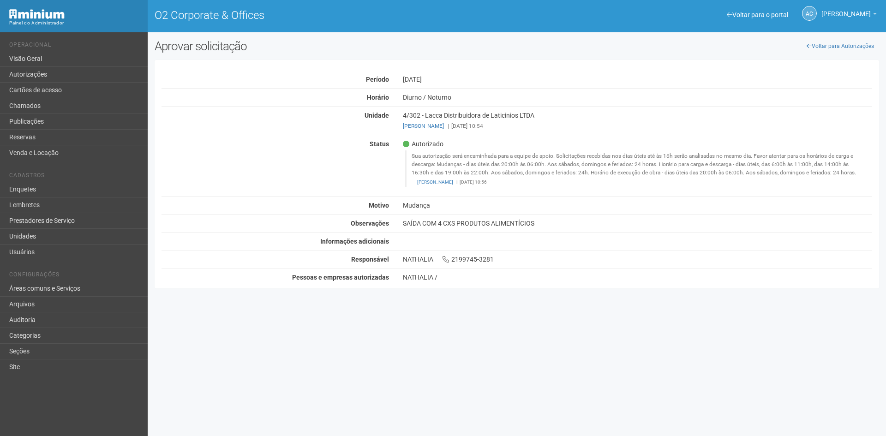  Describe the element at coordinates (75, 23) in the screenshot. I see `div: Painel do Administrador` at that location.